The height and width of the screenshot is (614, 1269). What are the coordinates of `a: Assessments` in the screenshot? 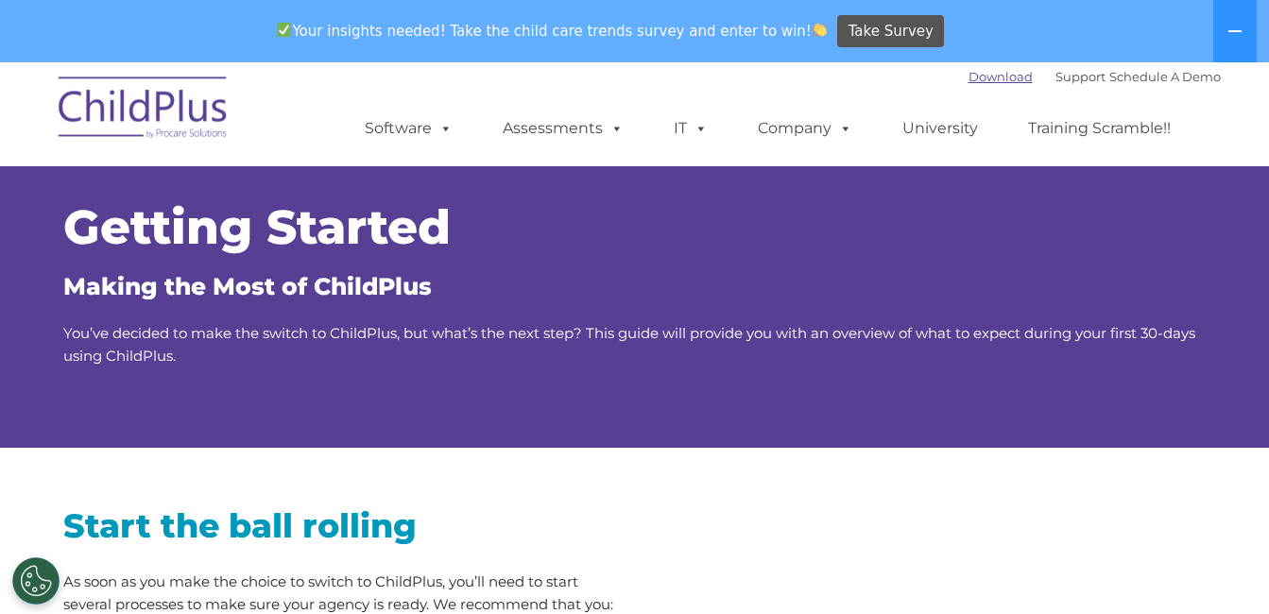 It's located at (563, 129).